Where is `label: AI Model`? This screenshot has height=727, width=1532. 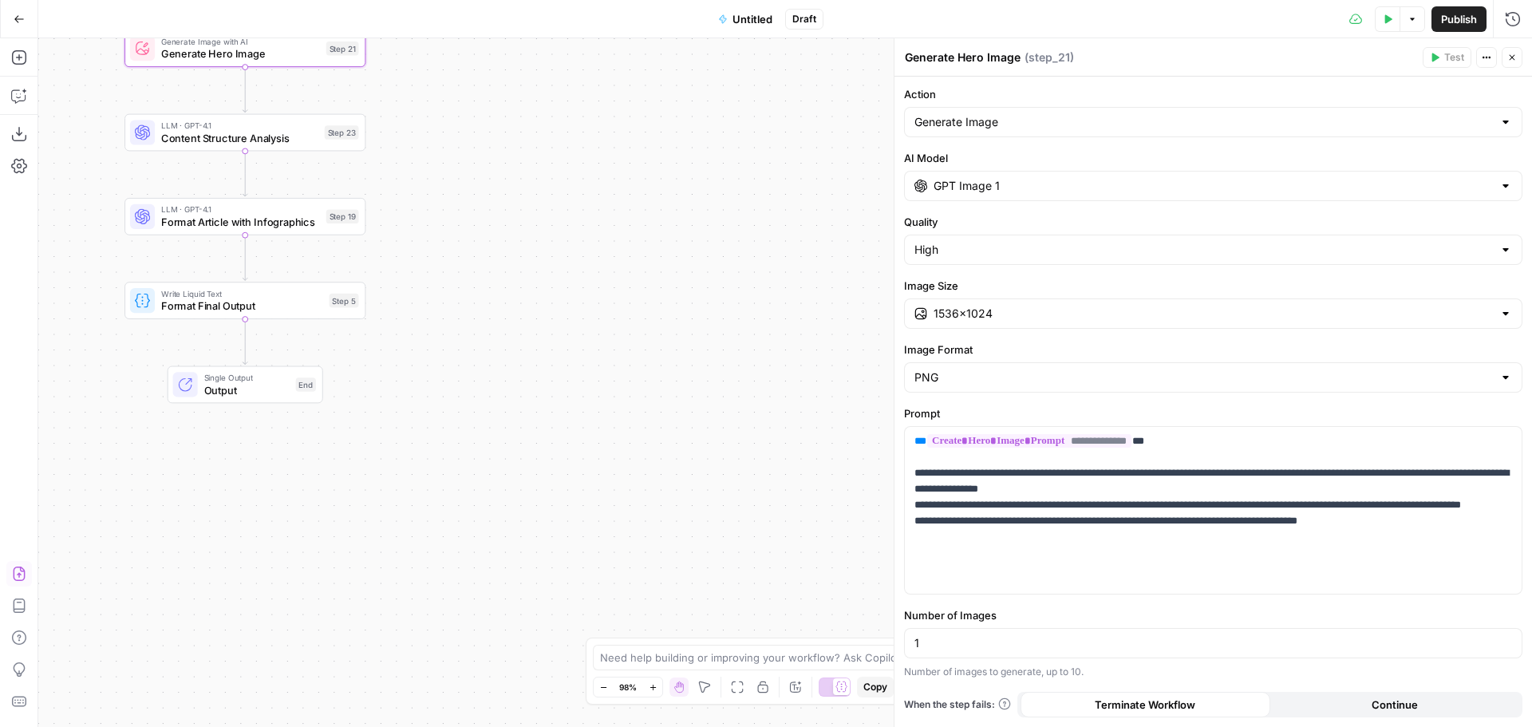 label: AI Model is located at coordinates (1213, 158).